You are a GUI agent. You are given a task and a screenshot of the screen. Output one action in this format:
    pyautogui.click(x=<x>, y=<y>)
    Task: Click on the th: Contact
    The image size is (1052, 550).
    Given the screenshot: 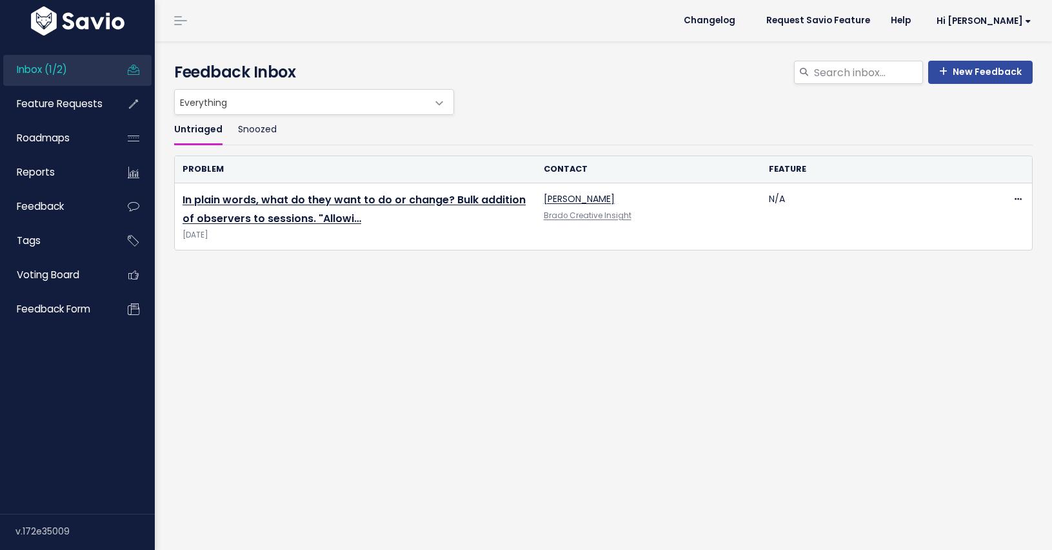 What is the action you would take?
    pyautogui.click(x=649, y=169)
    